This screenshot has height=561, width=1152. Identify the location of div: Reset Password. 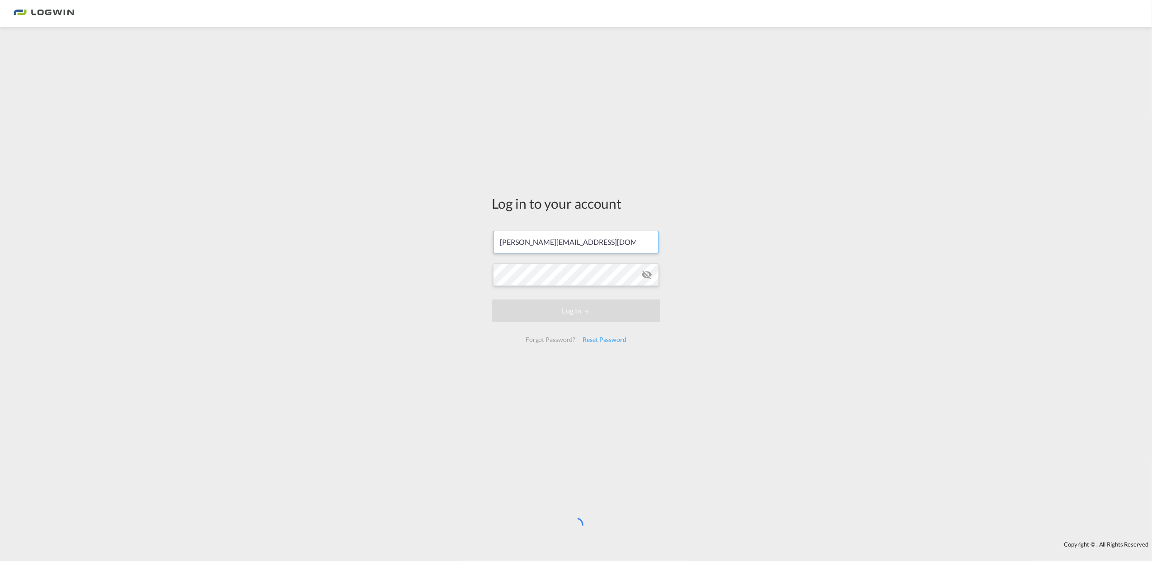
(604, 340).